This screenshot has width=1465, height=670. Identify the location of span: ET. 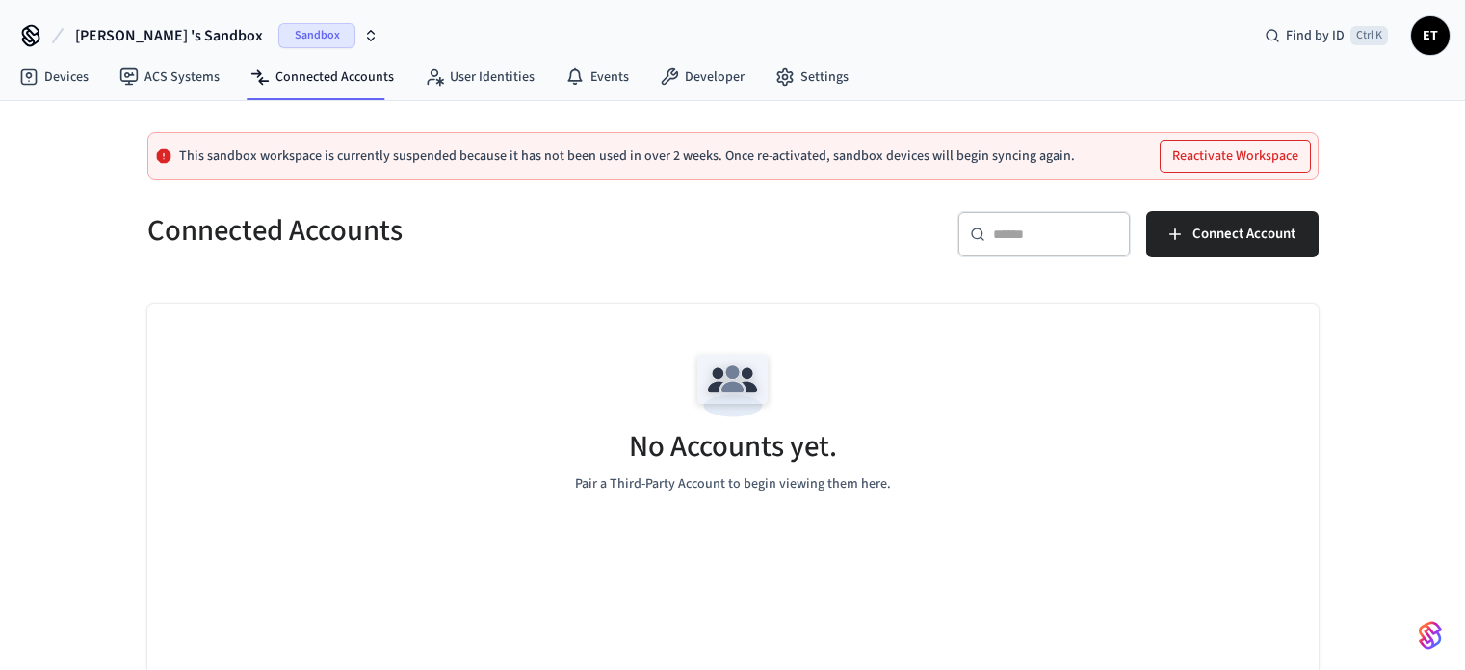
(1431, 36).